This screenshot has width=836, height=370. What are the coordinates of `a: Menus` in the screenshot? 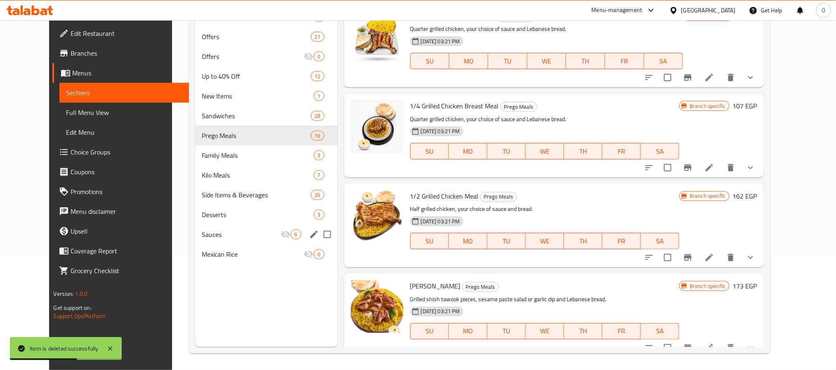 It's located at (120, 73).